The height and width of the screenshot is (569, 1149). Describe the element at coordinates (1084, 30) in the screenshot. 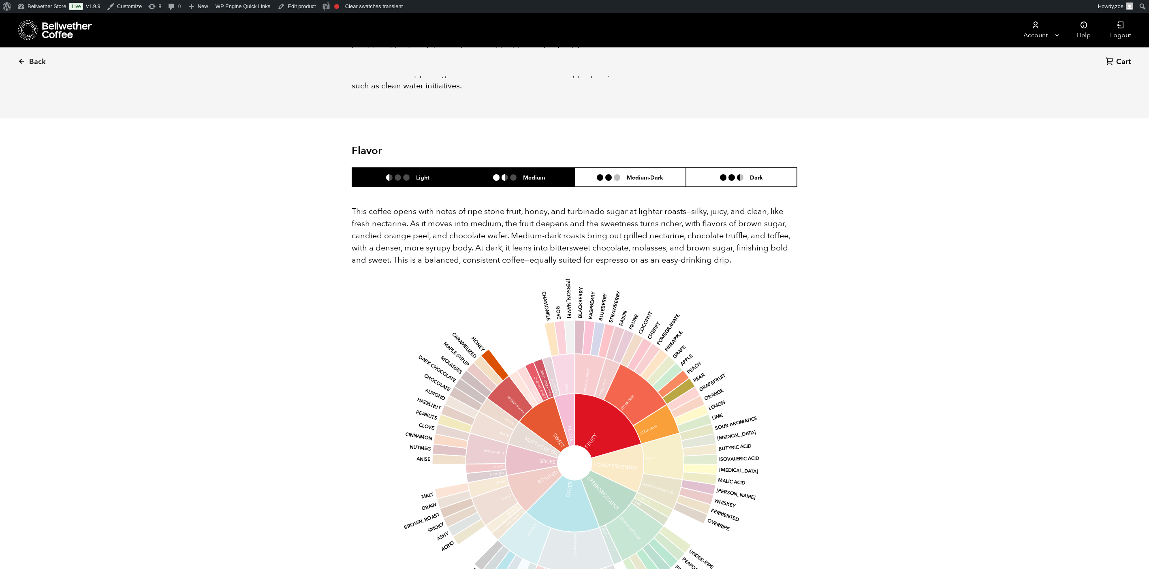

I see `a: Help` at that location.